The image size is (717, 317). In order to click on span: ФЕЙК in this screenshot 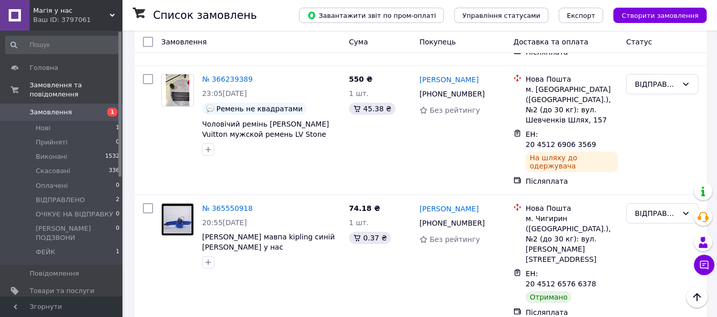, I will do `click(45, 252)`.